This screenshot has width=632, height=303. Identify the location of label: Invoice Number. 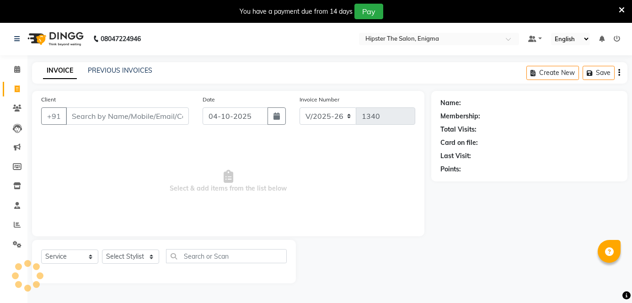
(319, 100).